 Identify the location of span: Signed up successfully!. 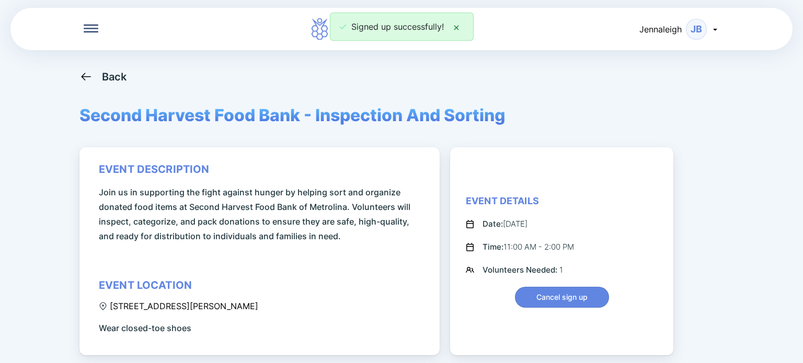
(397, 27).